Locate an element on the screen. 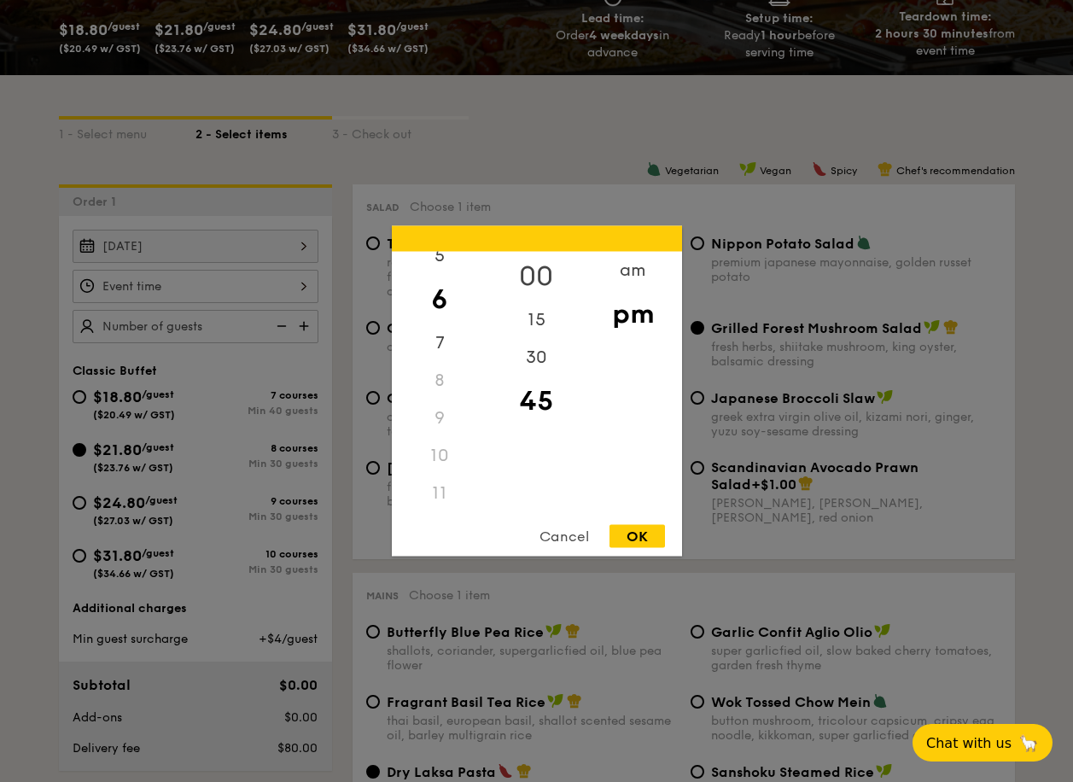 The width and height of the screenshot is (1073, 782). div: OK is located at coordinates (637, 536).